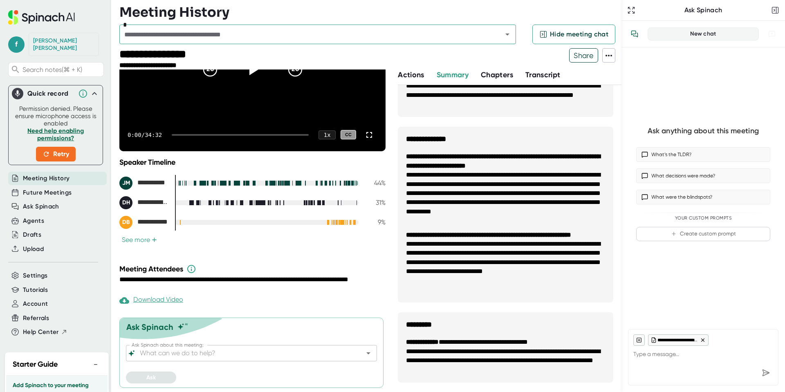 The image size is (785, 392). I want to click on span: Settings, so click(35, 276).